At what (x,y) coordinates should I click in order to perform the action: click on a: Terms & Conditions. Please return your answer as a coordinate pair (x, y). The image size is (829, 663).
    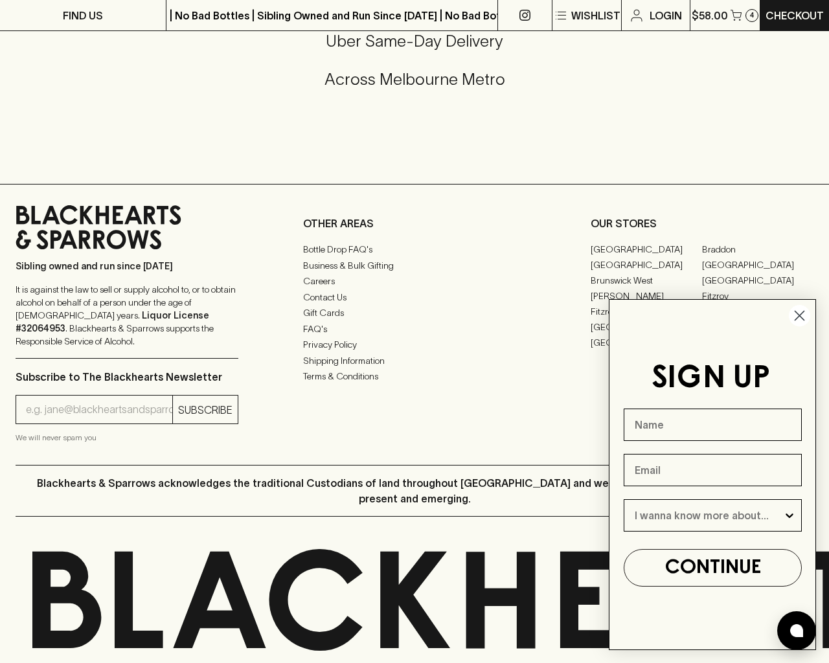
    Looking at the image, I should click on (414, 377).